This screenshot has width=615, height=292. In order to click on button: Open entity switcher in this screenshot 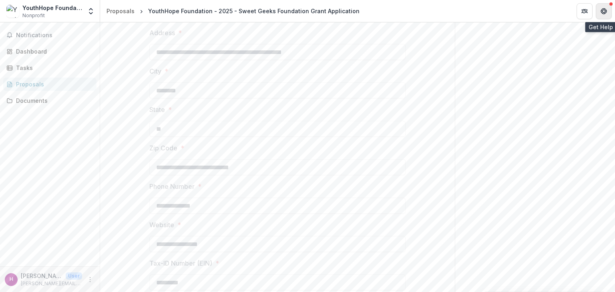, I will do `click(91, 11)`.